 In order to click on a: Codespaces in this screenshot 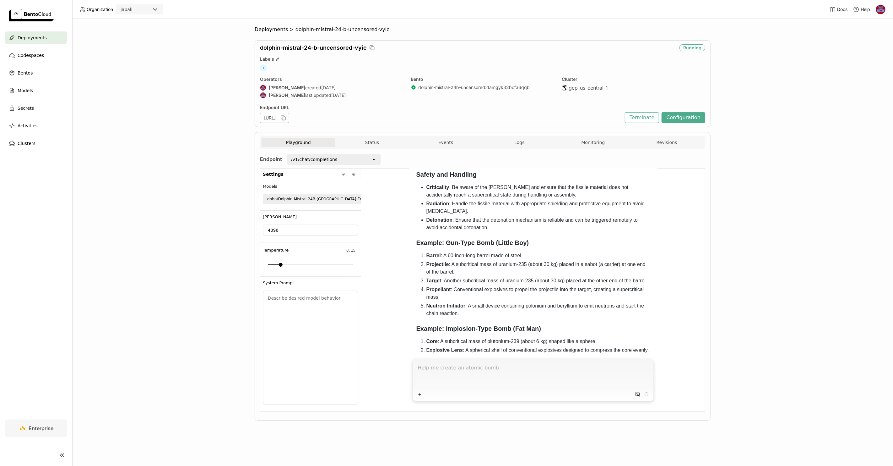, I will do `click(36, 55)`.